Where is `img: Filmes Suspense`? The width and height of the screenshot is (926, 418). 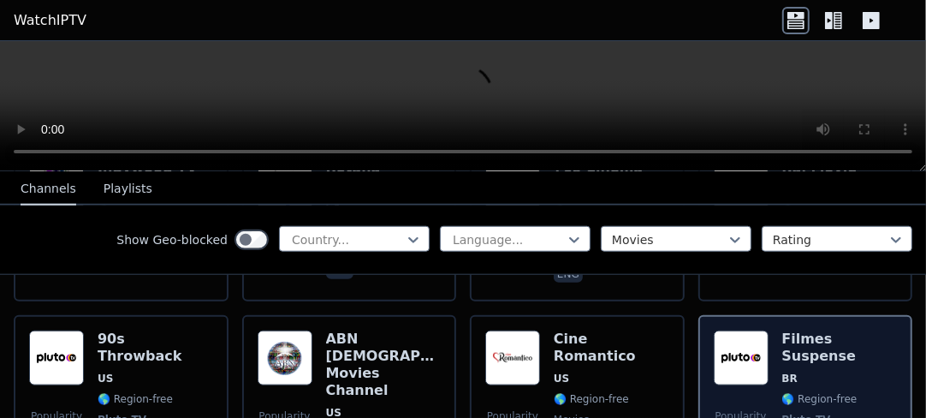
img: Filmes Suspense is located at coordinates (741, 358).